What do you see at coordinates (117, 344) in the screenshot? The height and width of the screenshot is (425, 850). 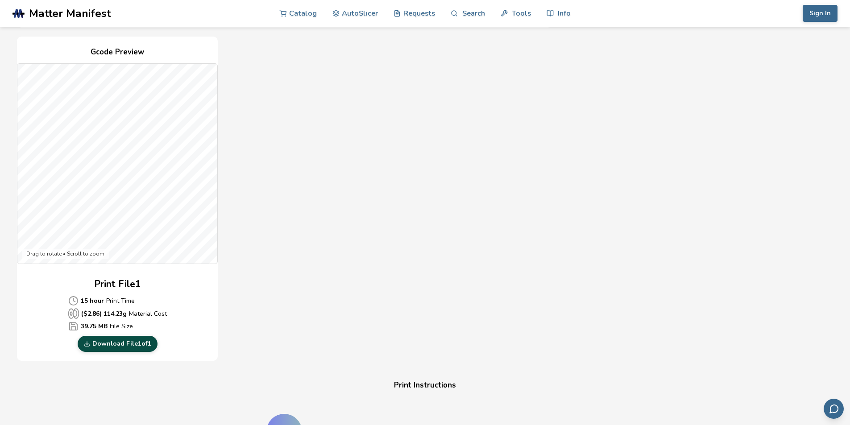 I see `a: Download File1of1` at bounding box center [117, 344].